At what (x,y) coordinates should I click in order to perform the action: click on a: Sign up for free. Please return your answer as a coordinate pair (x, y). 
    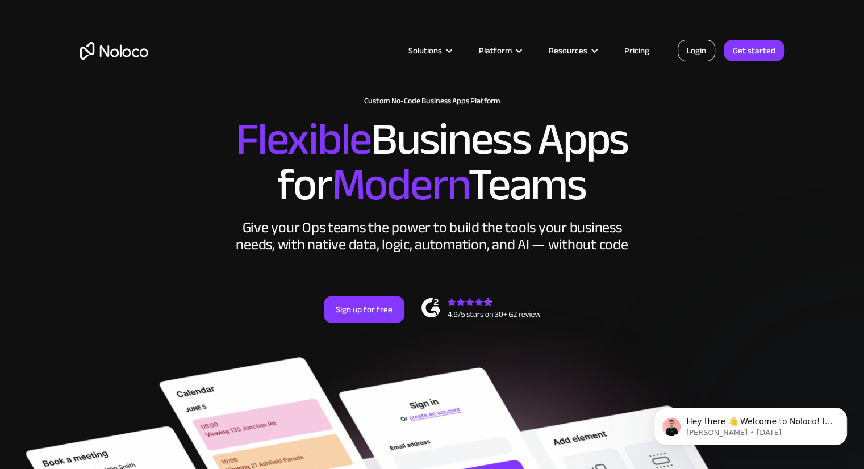
    Looking at the image, I should click on (364, 309).